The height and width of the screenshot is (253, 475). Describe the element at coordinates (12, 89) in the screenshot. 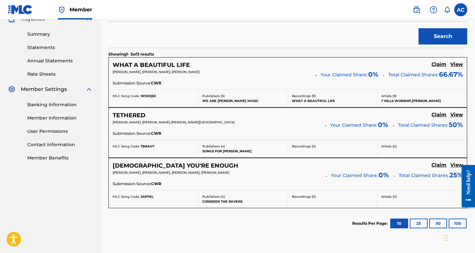

I see `img: Member Settings` at that location.